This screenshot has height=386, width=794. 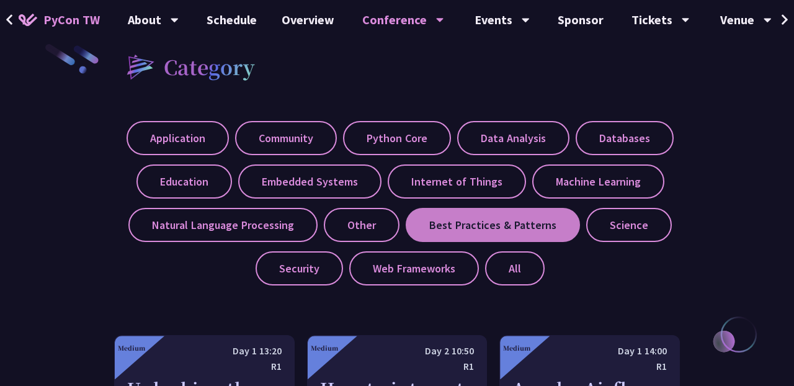 I want to click on a: PyCon TW, so click(x=59, y=20).